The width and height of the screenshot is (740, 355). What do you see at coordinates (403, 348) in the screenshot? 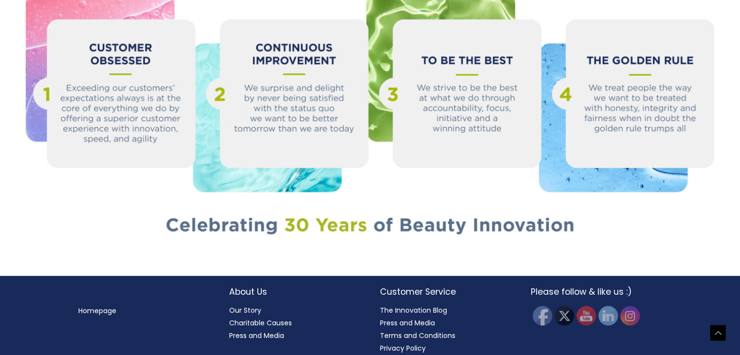
I see `a: Privacy Policy` at bounding box center [403, 348].